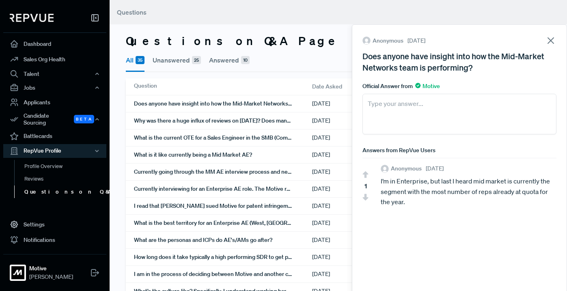  I want to click on div: Talent, so click(55, 74).